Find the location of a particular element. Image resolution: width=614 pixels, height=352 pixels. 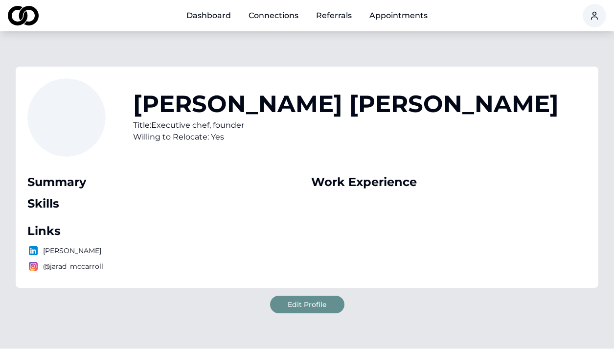

div: Skills is located at coordinates (165, 203).